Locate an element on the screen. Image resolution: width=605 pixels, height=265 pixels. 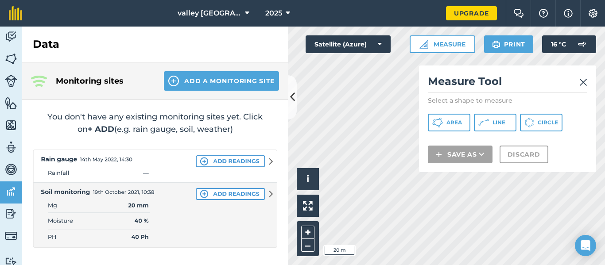
img: Two speech bubbles overlapping with the left bubble in the forefront is located at coordinates (519, 13).